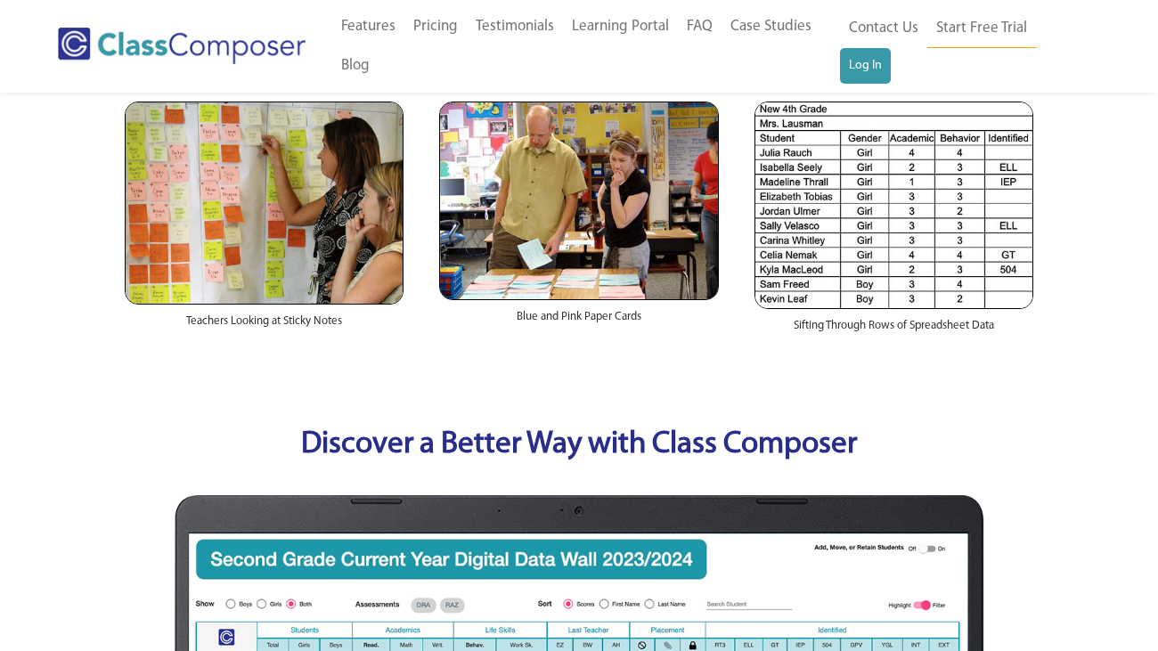  Describe the element at coordinates (578, 322) in the screenshot. I see `div: Blue and Pink Paper Cards` at that location.